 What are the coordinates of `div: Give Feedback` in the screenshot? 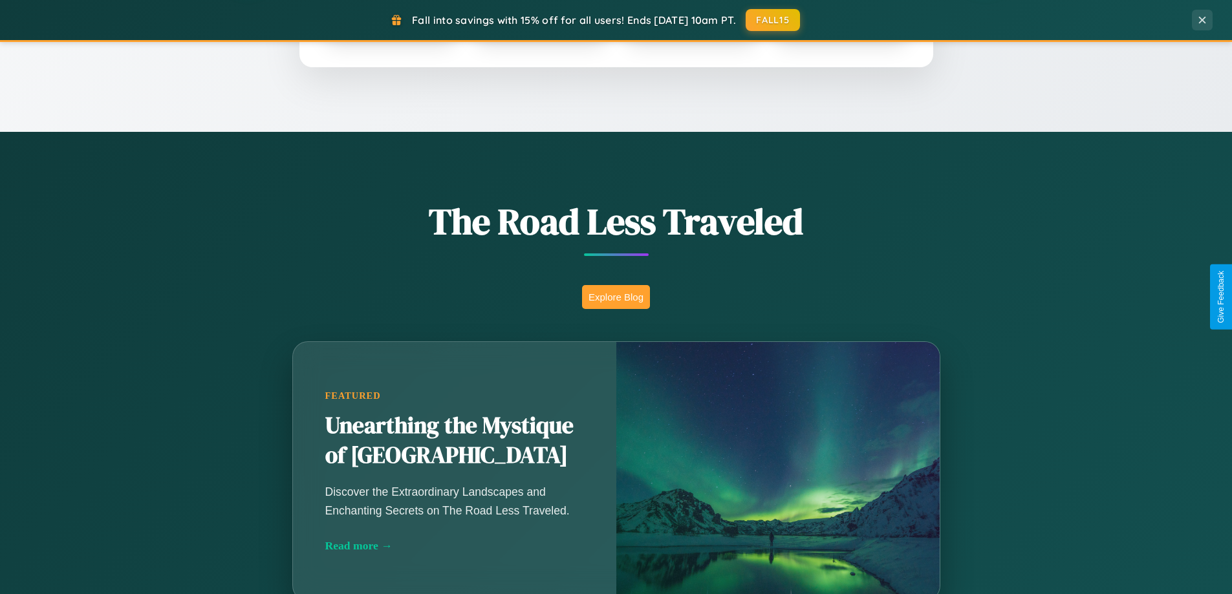 It's located at (1221, 297).